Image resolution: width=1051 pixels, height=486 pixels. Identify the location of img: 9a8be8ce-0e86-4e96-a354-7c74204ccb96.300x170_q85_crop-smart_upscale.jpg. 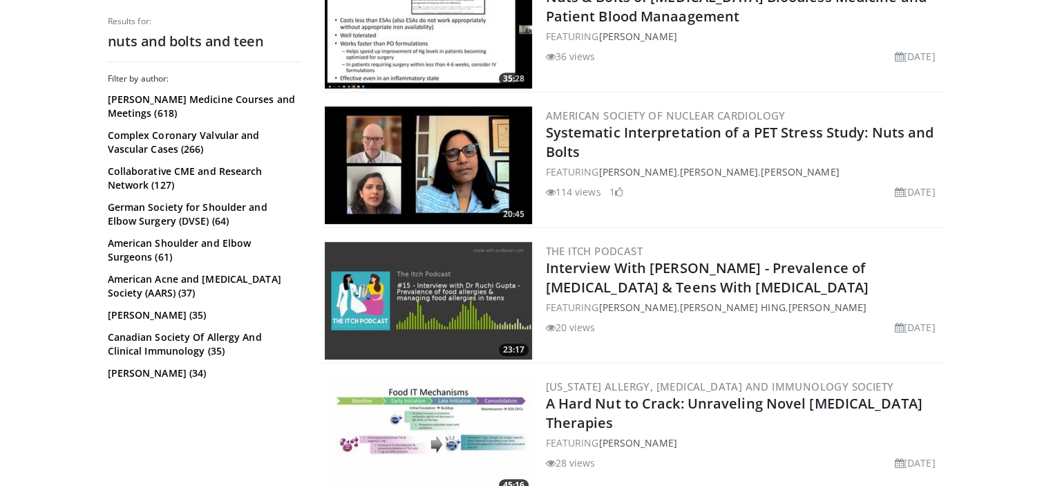
(429, 301).